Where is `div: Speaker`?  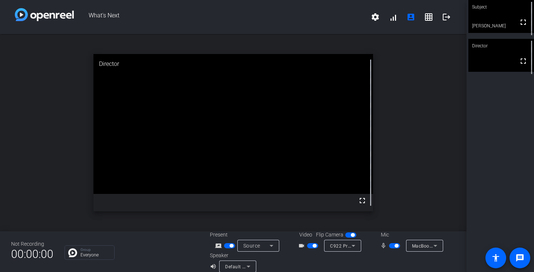 div: Speaker is located at coordinates (232, 256).